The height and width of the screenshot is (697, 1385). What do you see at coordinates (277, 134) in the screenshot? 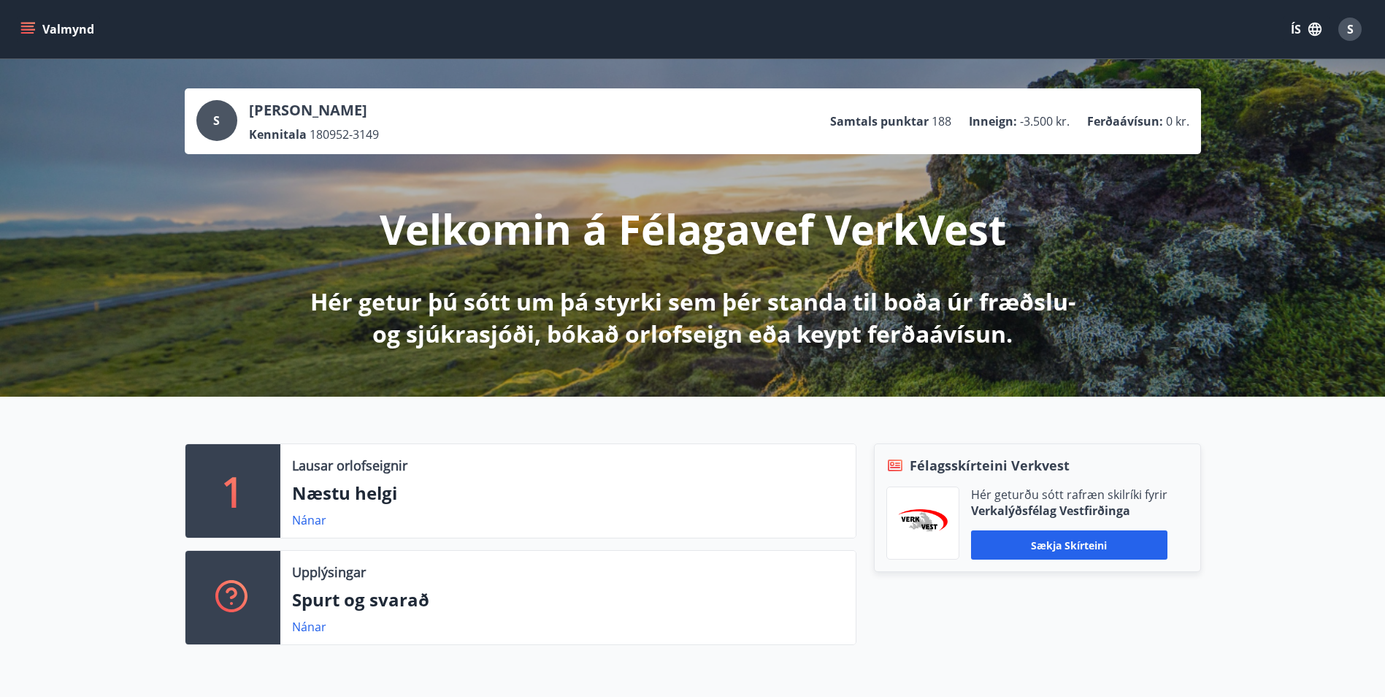
I see `p: Kennitala` at bounding box center [277, 134].